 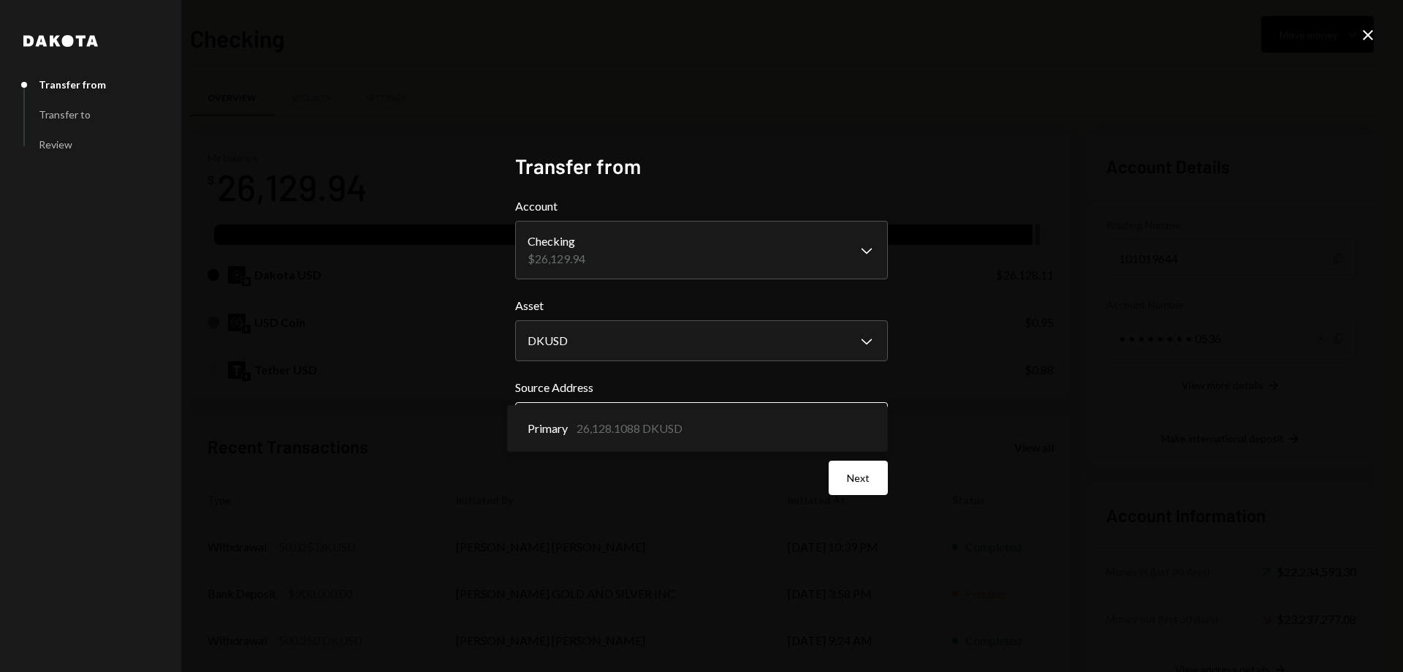 What do you see at coordinates (702, 341) in the screenshot?
I see `button: Asset` at bounding box center [702, 341].